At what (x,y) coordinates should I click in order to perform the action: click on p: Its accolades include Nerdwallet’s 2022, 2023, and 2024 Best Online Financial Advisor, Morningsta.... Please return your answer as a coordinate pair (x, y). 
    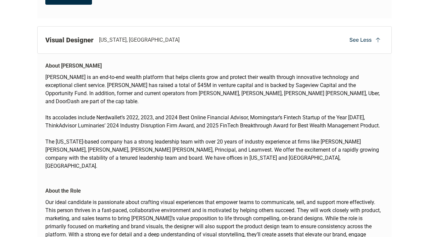
    Looking at the image, I should click on (215, 122).